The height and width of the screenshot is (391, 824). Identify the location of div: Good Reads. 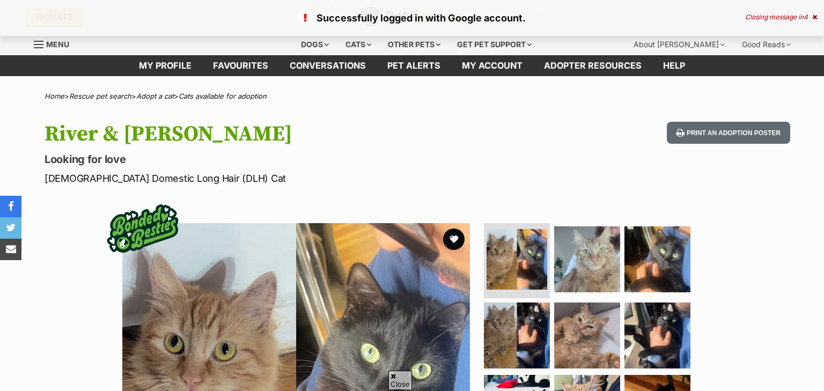
(766, 45).